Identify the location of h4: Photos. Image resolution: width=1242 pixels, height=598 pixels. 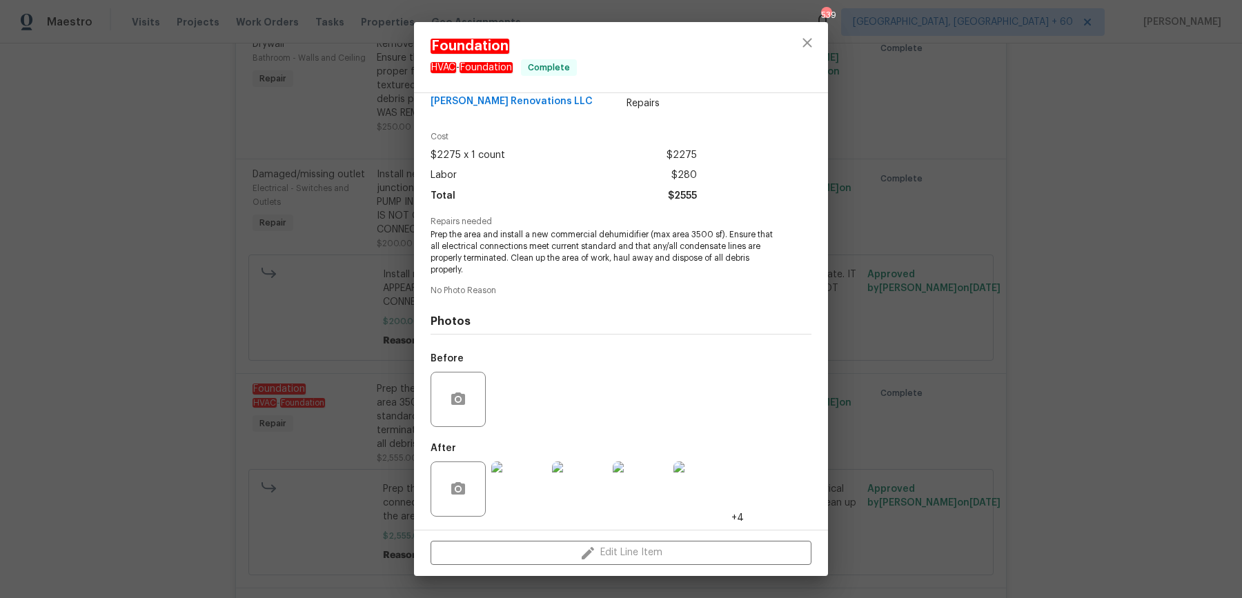
(621, 322).